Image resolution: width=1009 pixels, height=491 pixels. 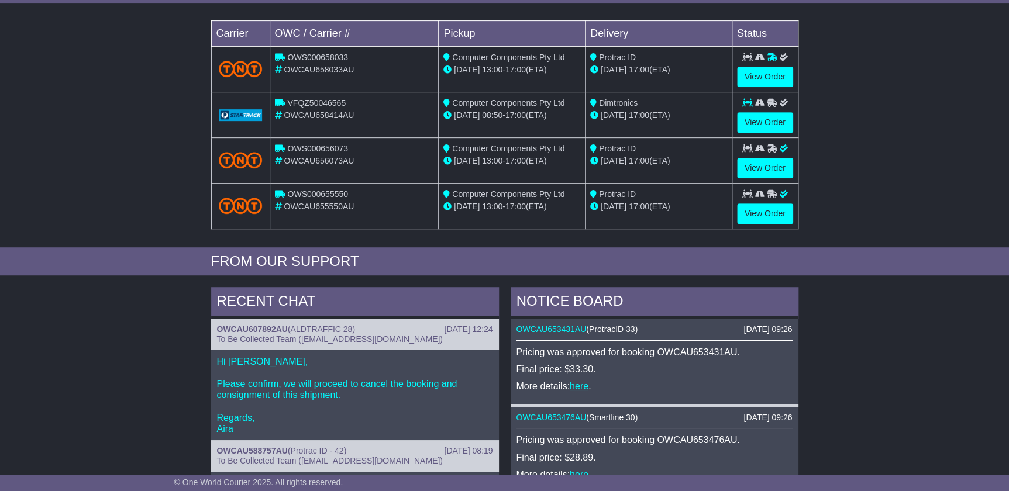 What do you see at coordinates (240, 115) in the screenshot?
I see `img: GetCarrierServiceLogo` at bounding box center [240, 115].